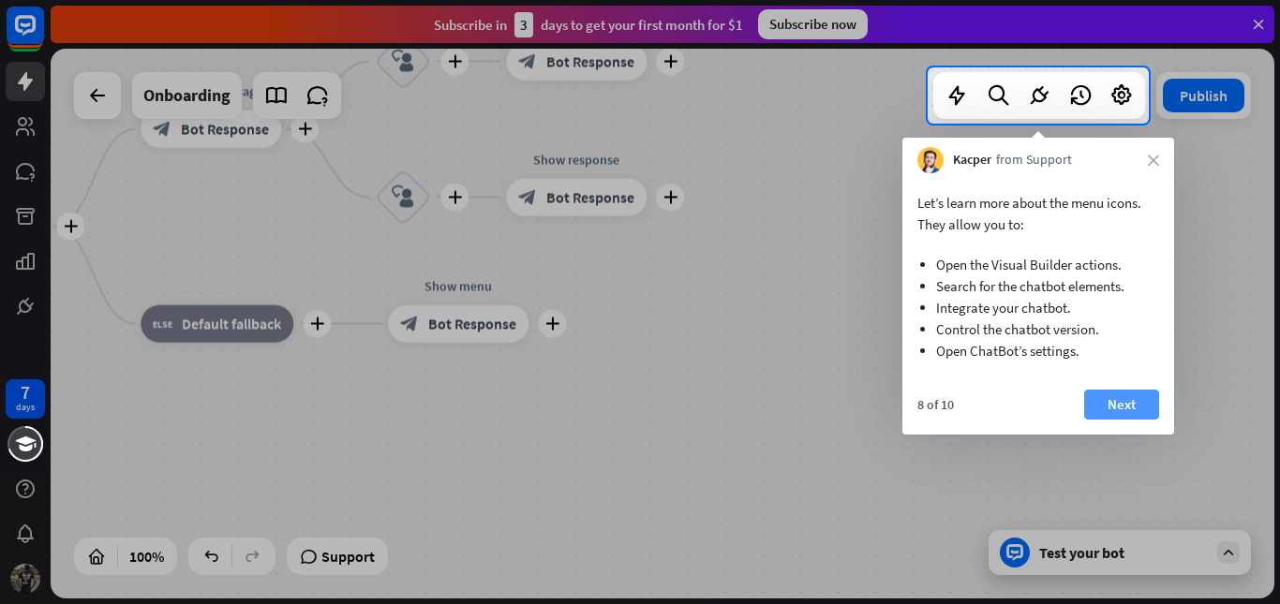 This screenshot has width=1280, height=604. I want to click on li: Open the Visual Builder actions., so click(1038, 264).